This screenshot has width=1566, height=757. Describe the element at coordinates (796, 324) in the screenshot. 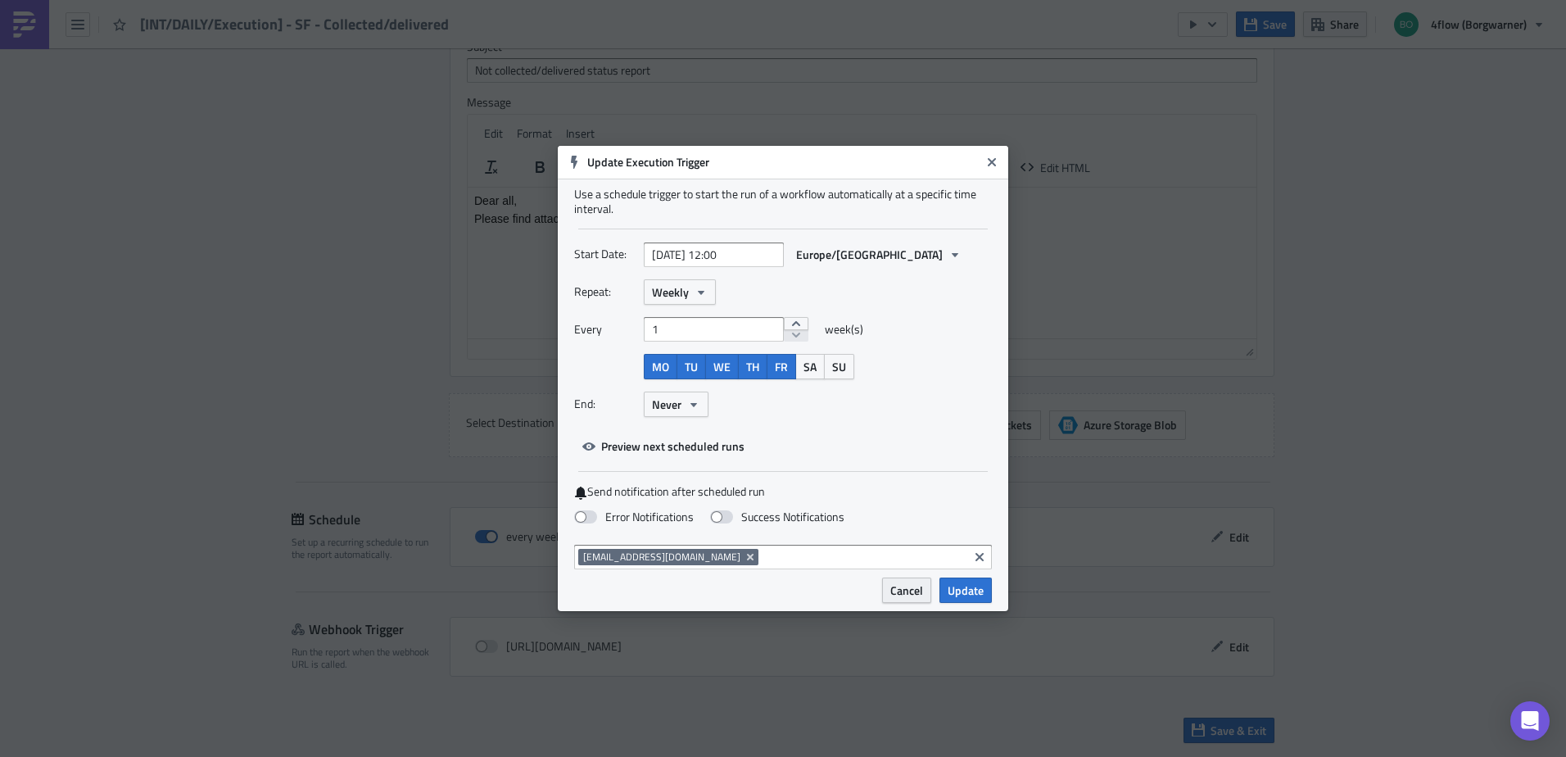

I see `button: increment` at that location.